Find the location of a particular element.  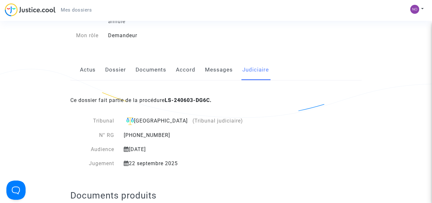

a: Accord is located at coordinates (186, 70).